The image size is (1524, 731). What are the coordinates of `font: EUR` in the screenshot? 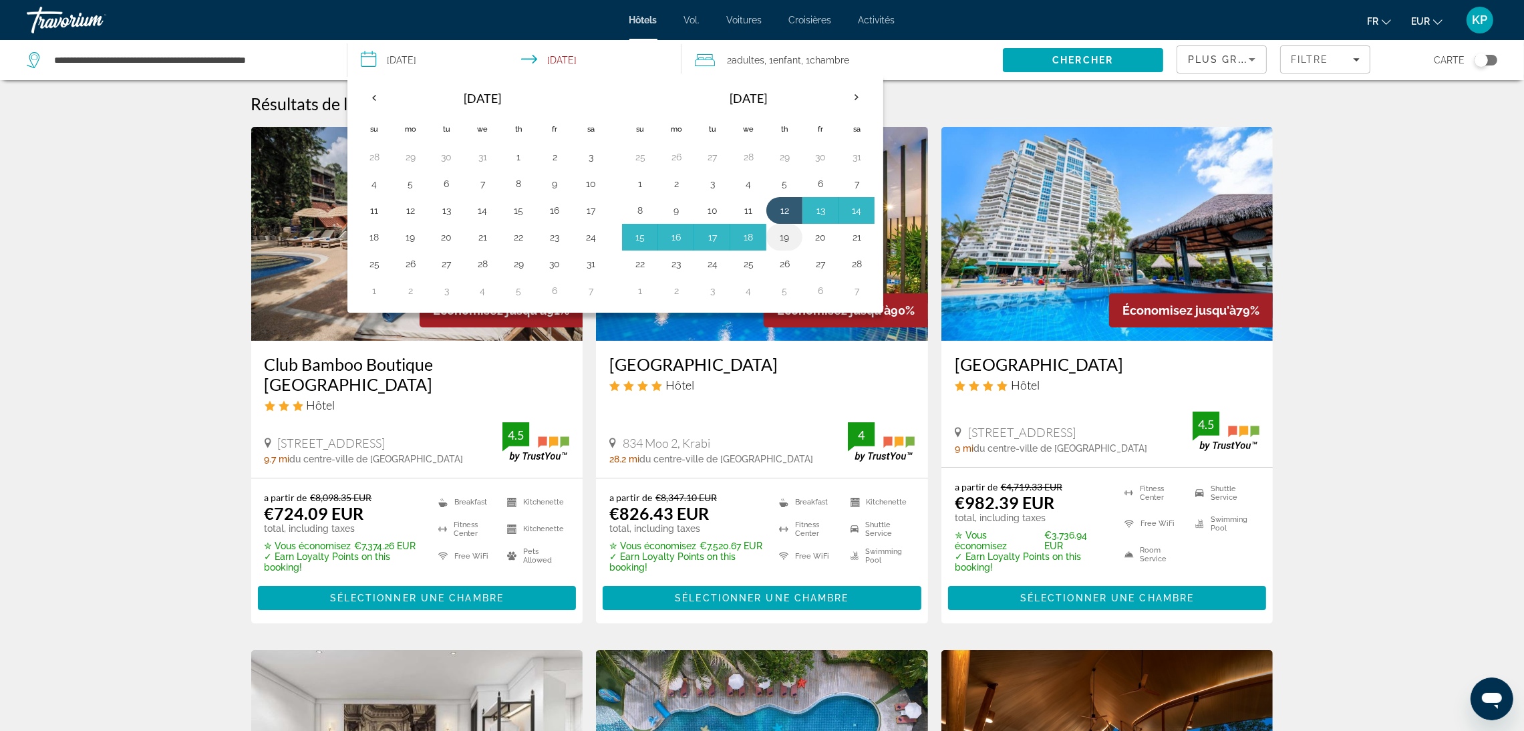 It's located at (1421, 21).